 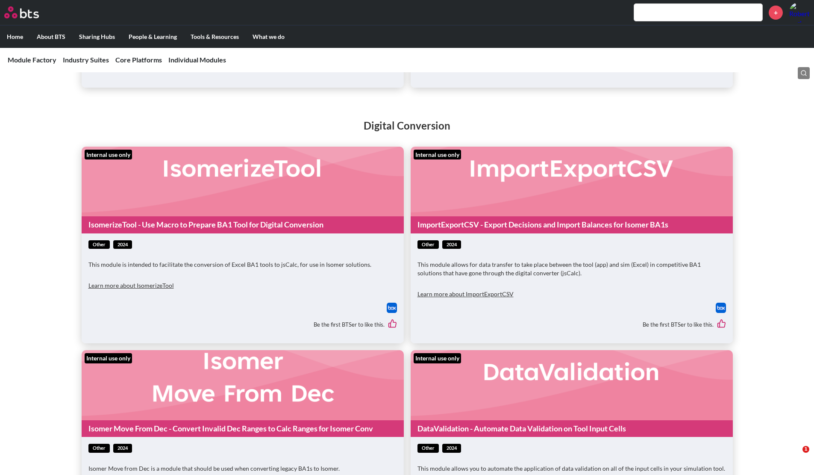 What do you see at coordinates (131, 285) in the screenshot?
I see `button: Learn more about IsomerizeTool` at bounding box center [131, 285].